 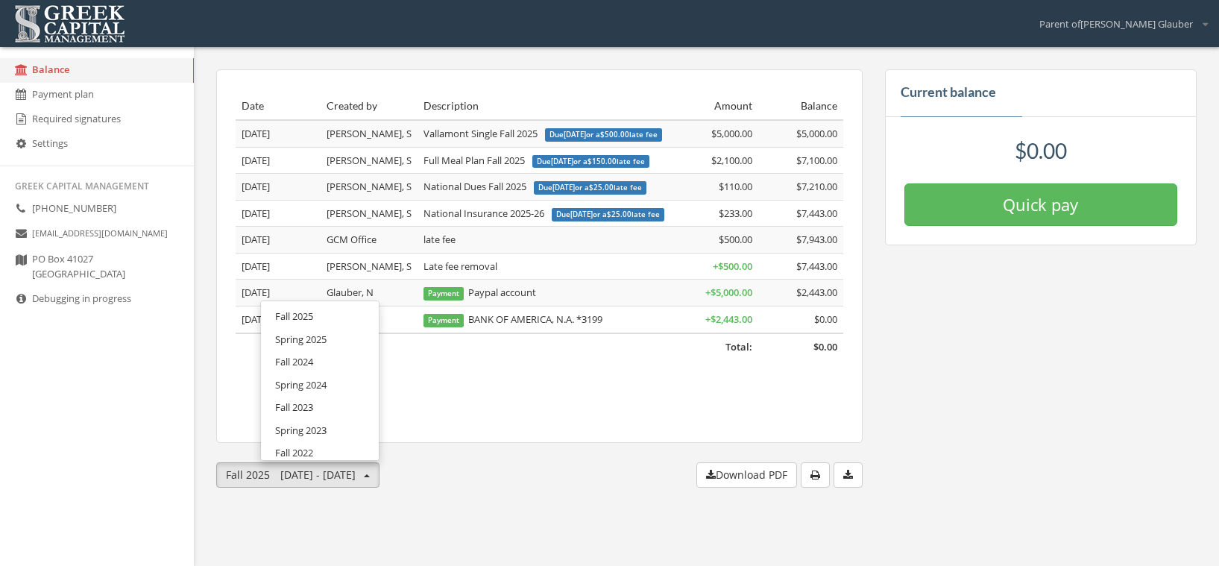 I want to click on td: Total:, so click(x=497, y=347).